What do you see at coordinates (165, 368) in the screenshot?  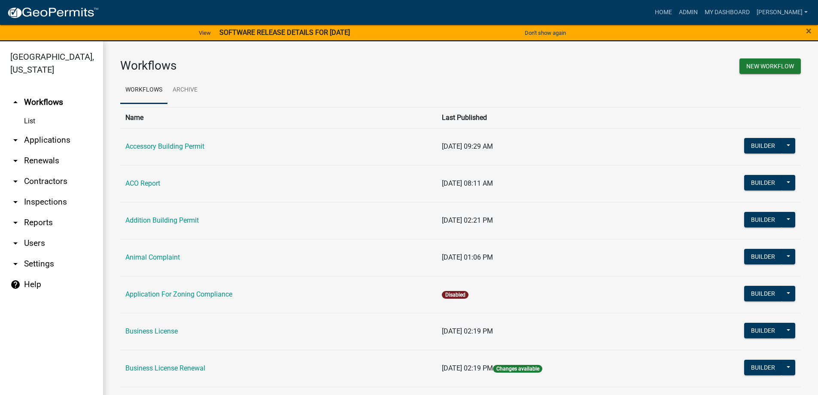 I see `a: Business License Renewal` at bounding box center [165, 368].